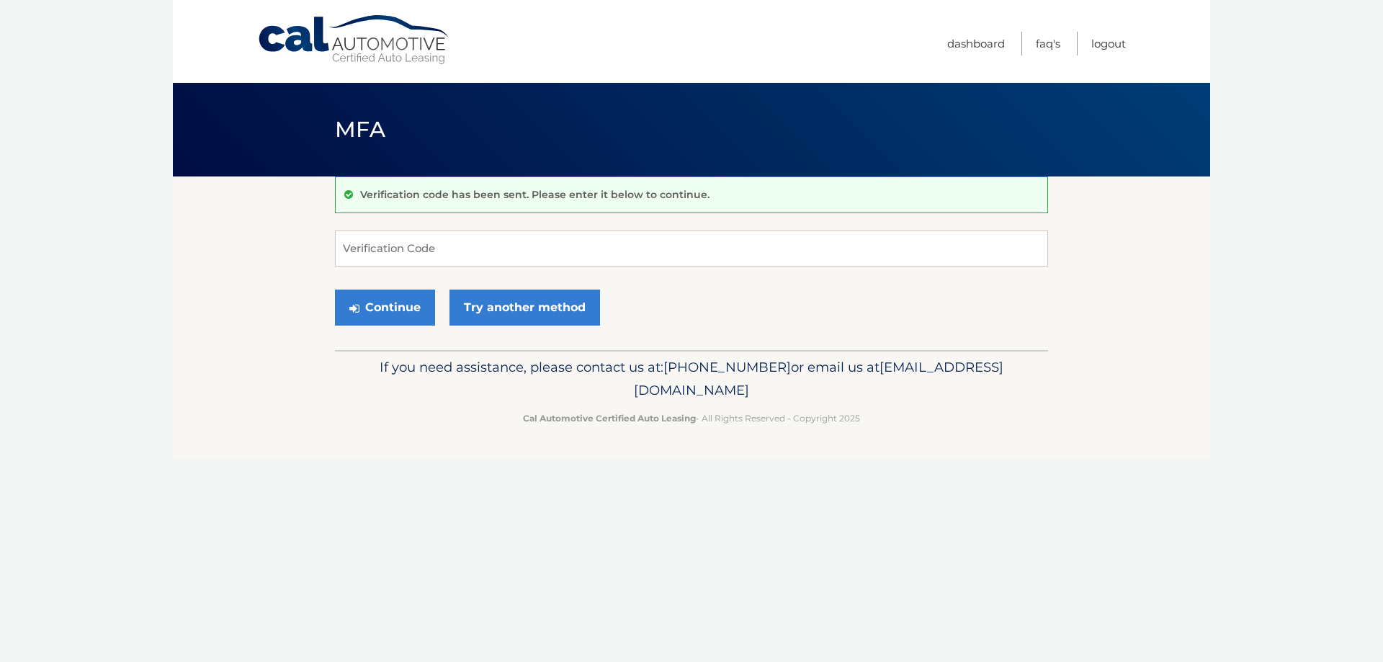 The height and width of the screenshot is (662, 1383). I want to click on span: MFA, so click(360, 129).